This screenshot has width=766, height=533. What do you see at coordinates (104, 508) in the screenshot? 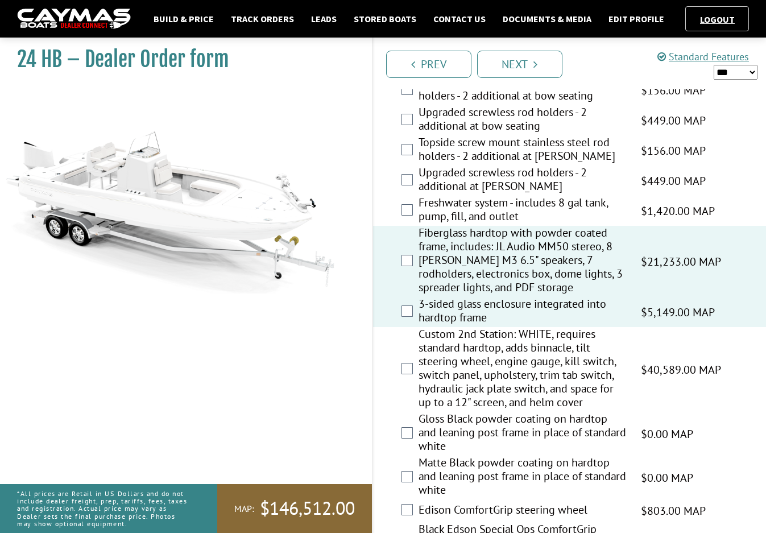
I see `p: *All prices are Retail in US Dollars and do not include dealer freight, prep, tariffs, fees, taxe...` at bounding box center [104, 508].